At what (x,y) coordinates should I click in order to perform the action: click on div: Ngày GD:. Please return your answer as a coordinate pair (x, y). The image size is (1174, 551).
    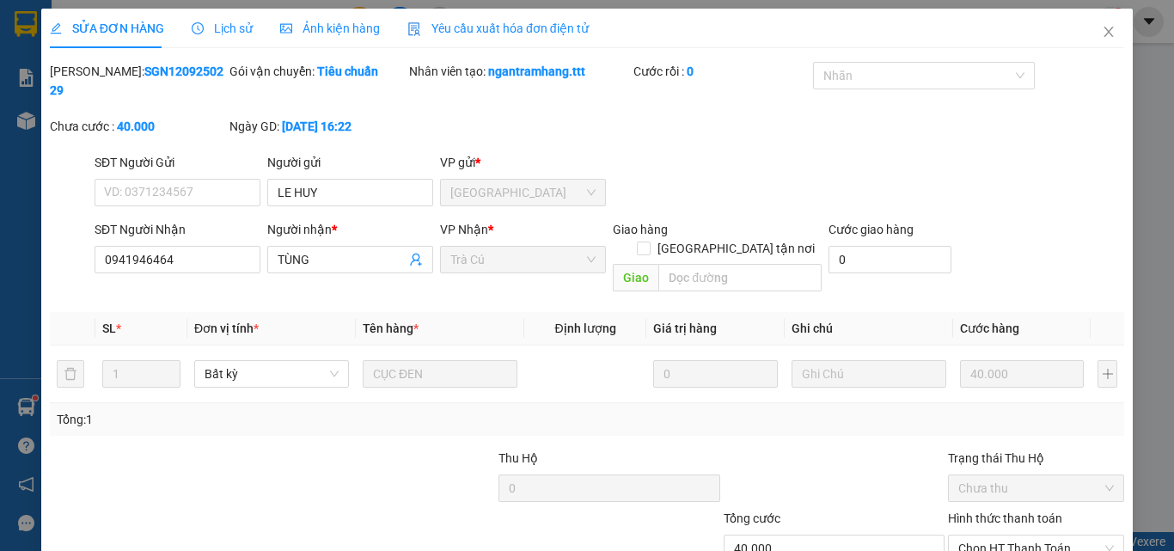
    Looking at the image, I should click on (317, 126).